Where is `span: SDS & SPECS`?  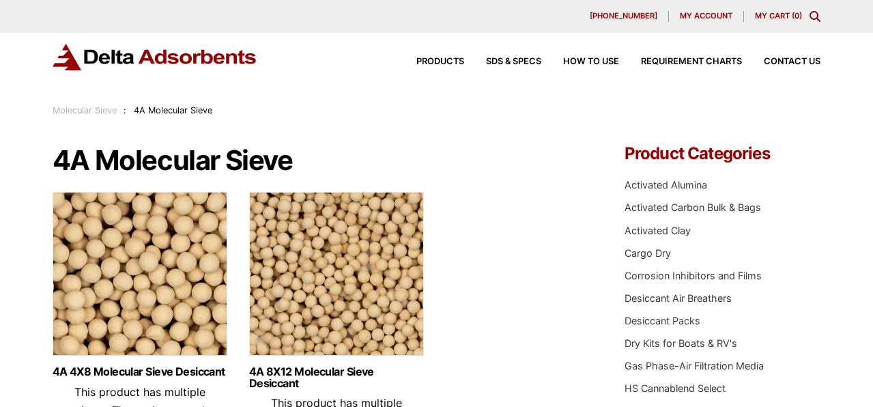 span: SDS & SPECS is located at coordinates (513, 61).